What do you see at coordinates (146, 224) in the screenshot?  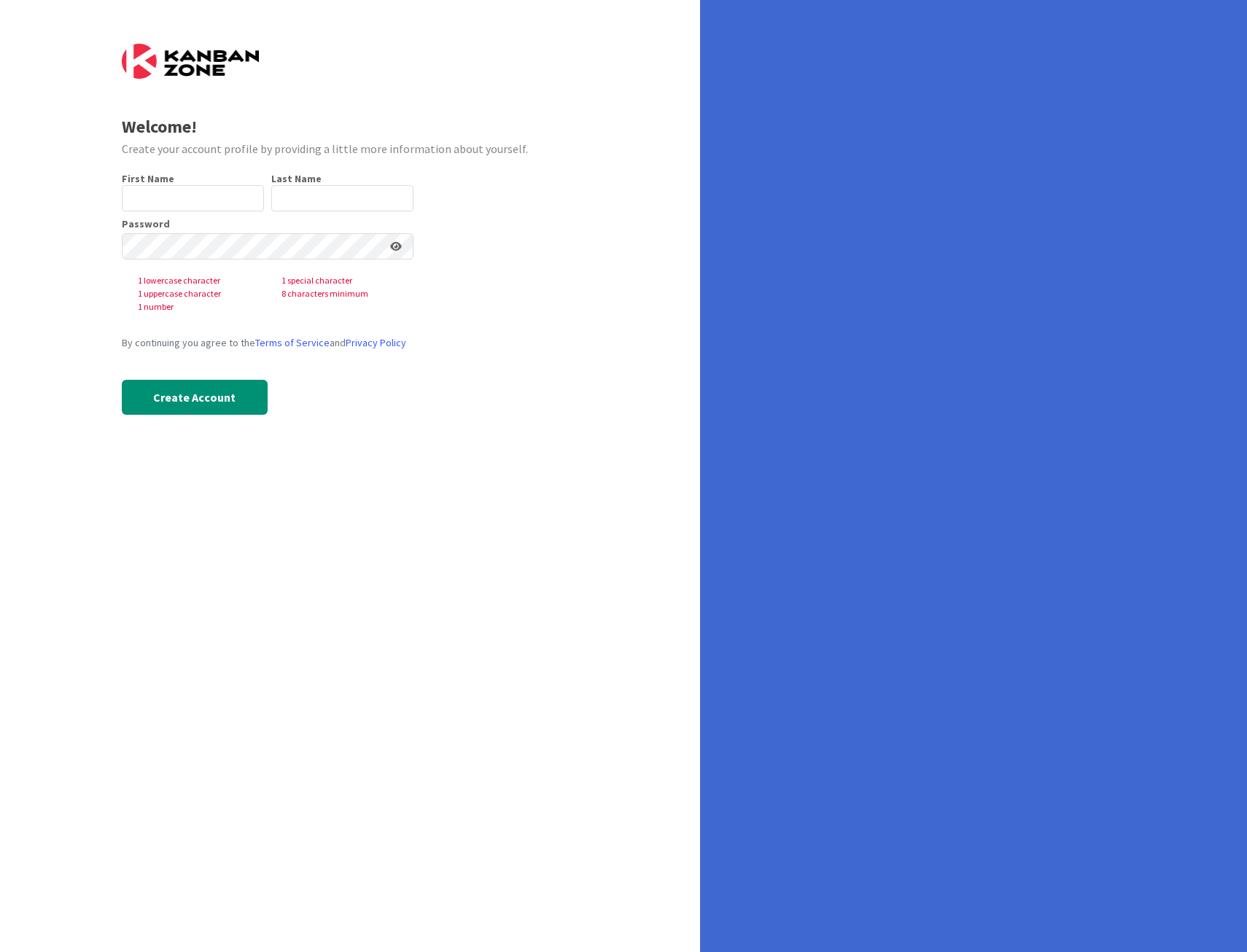 I see `label: Password` at bounding box center [146, 224].